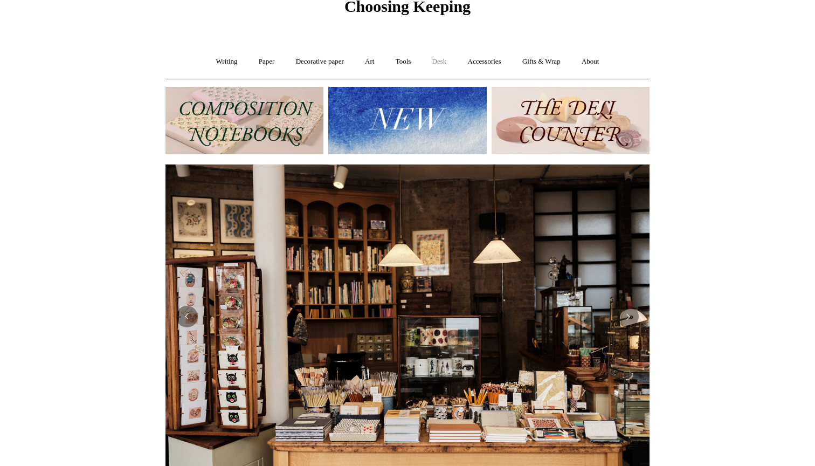 This screenshot has height=466, width=815. Describe the element at coordinates (187, 317) in the screenshot. I see `button: Previous` at that location.